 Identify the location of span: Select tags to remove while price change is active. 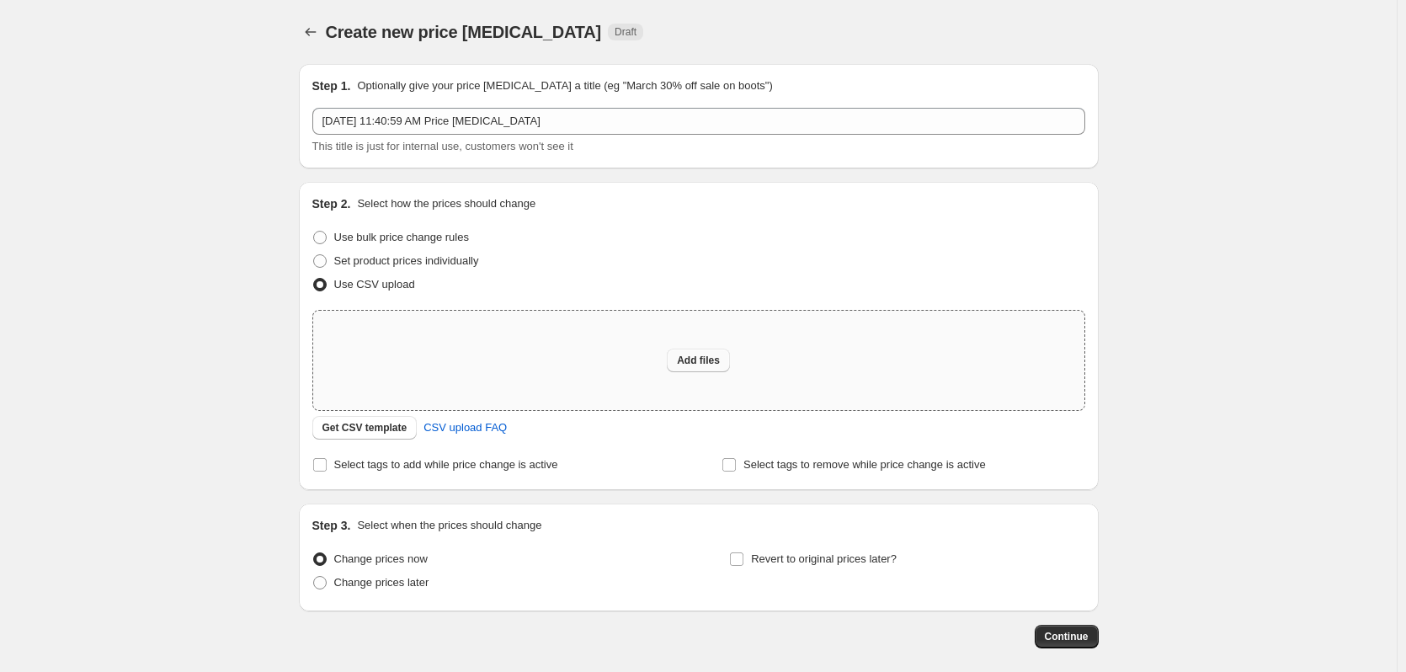
(865, 464).